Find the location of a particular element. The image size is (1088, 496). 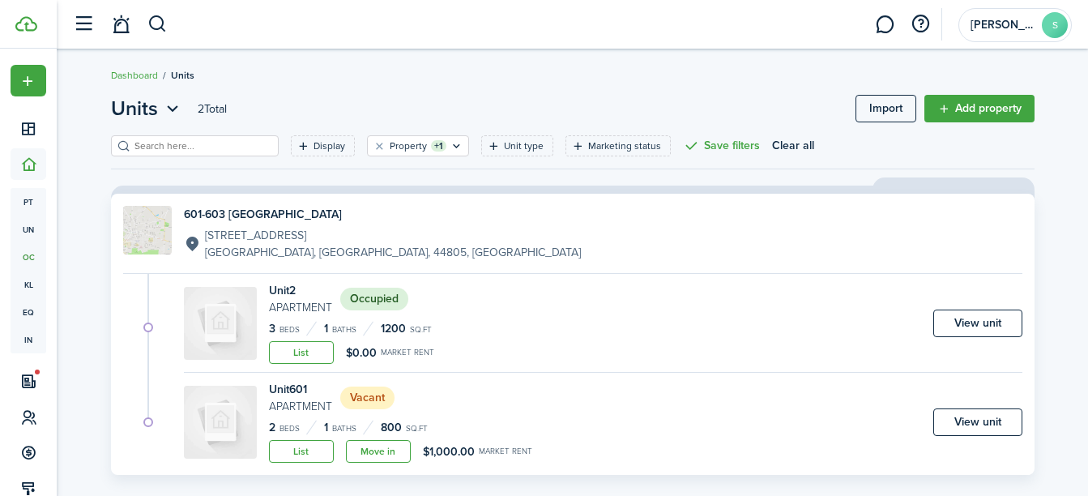

button: Clear filter is located at coordinates (379, 146).